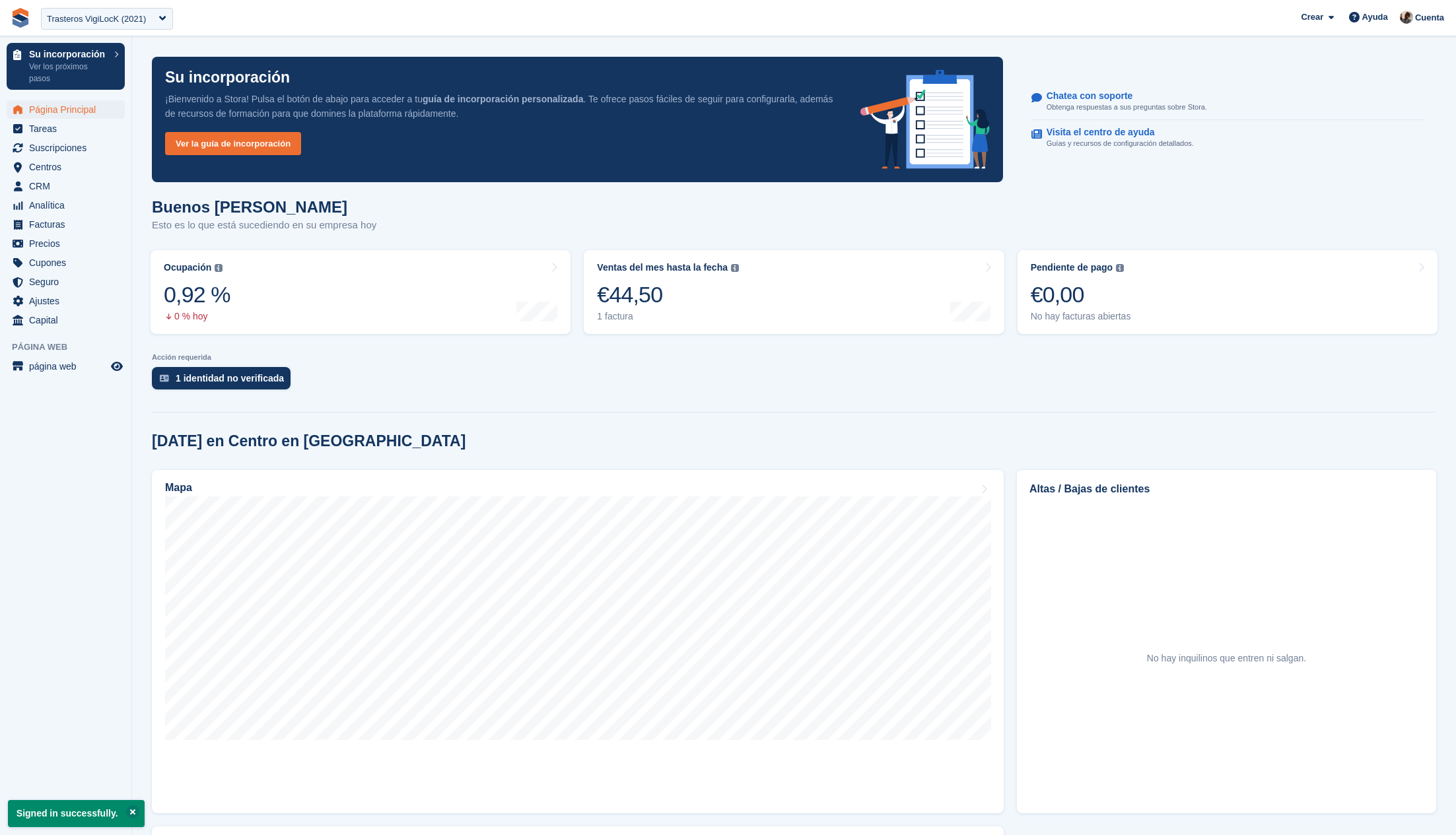 This screenshot has width=1456, height=835. I want to click on a: menú, so click(66, 366).